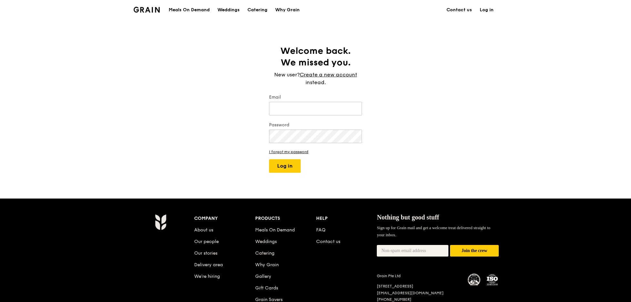 Image resolution: width=631 pixels, height=302 pixels. I want to click on div: Grain Pte Ltd, so click(418, 276).